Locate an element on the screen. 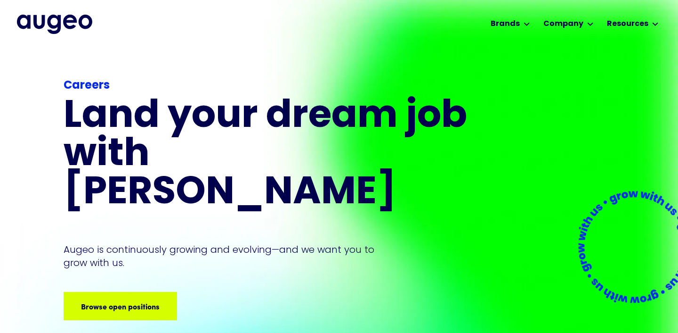  div: Resources is located at coordinates (628, 24).